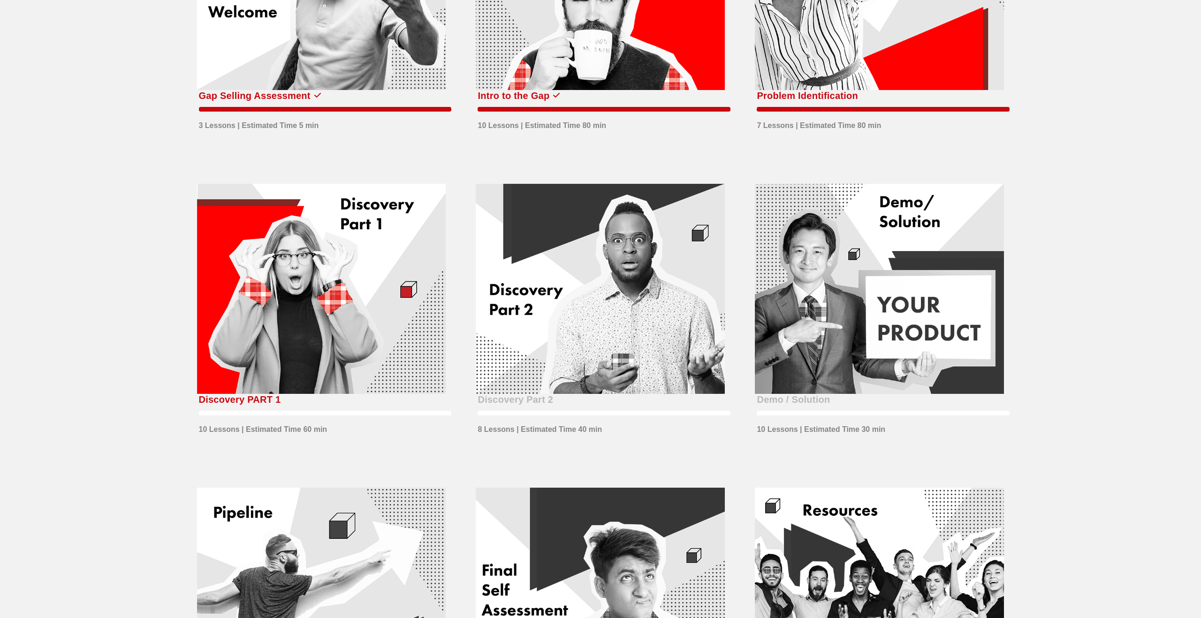 This screenshot has height=618, width=1201. What do you see at coordinates (819, 123) in the screenshot?
I see `div: 7 Lessons | Estimated Time 80 min` at bounding box center [819, 123].